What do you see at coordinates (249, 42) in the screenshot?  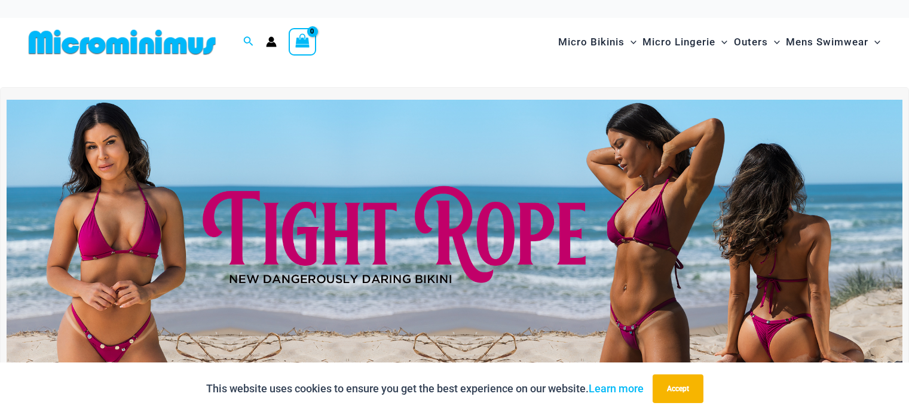 I see `a: Search icon link` at bounding box center [249, 42].